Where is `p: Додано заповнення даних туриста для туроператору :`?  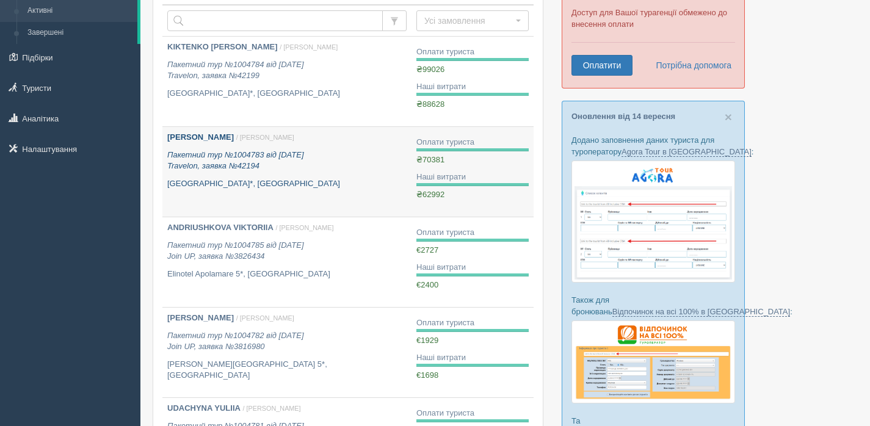 p: Додано заповнення даних туриста для туроператору : is located at coordinates (653, 146).